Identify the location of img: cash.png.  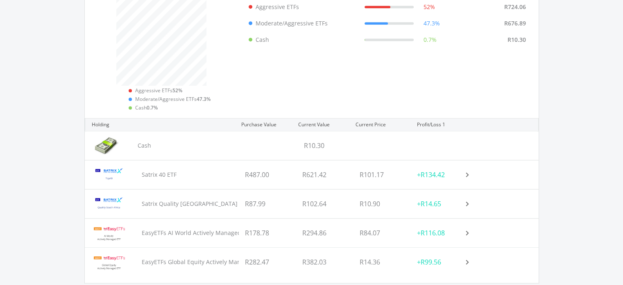
(107, 145).